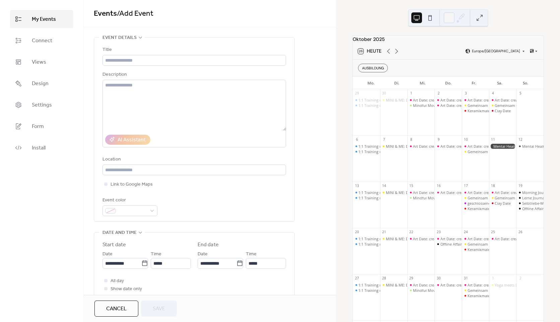 This screenshot has width=560, height=322. Describe the element at coordinates (135, 14) in the screenshot. I see `span: / Add Event` at that location.